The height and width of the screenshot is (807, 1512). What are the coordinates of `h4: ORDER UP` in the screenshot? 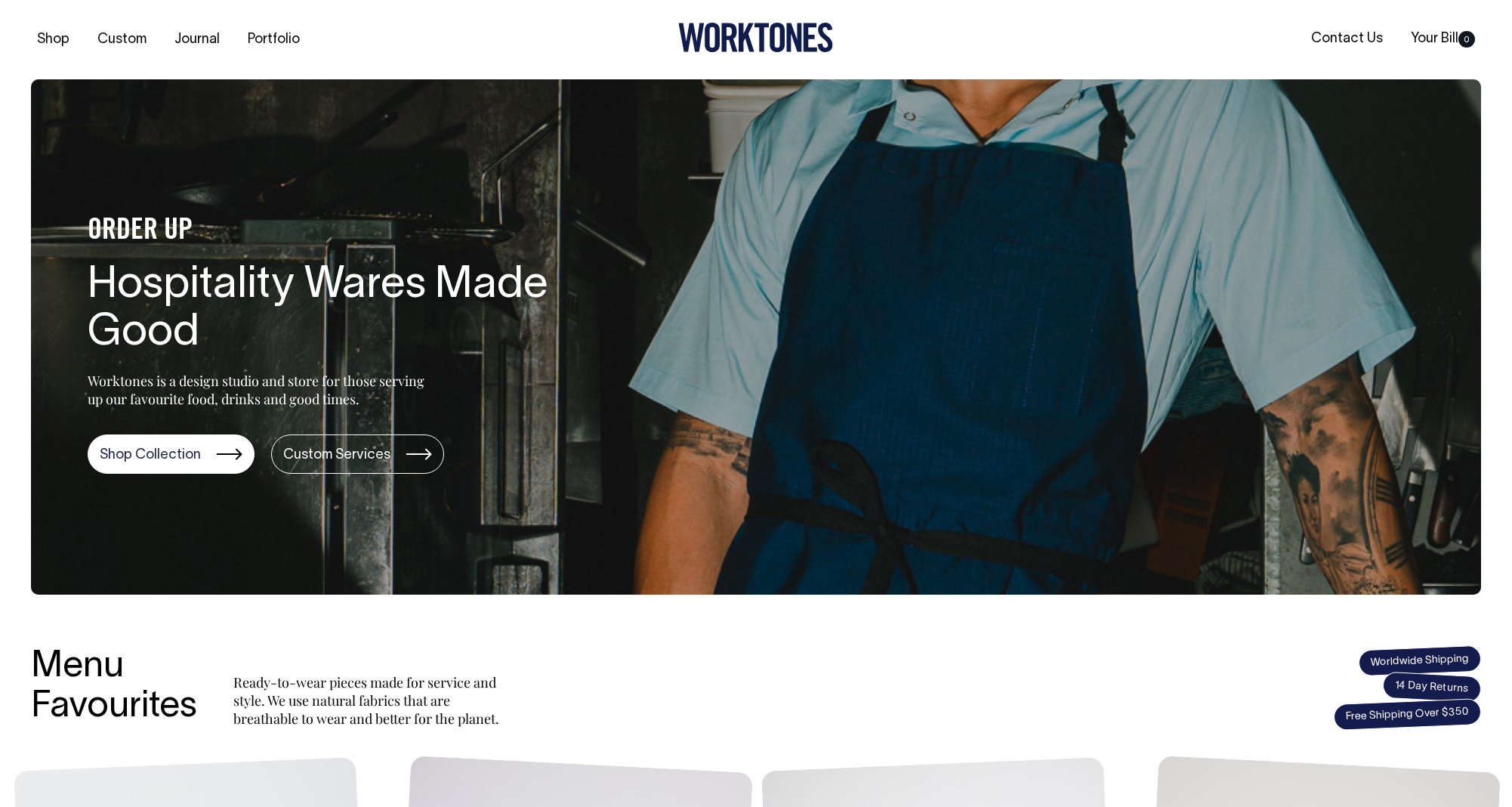 It's located at (330, 231).